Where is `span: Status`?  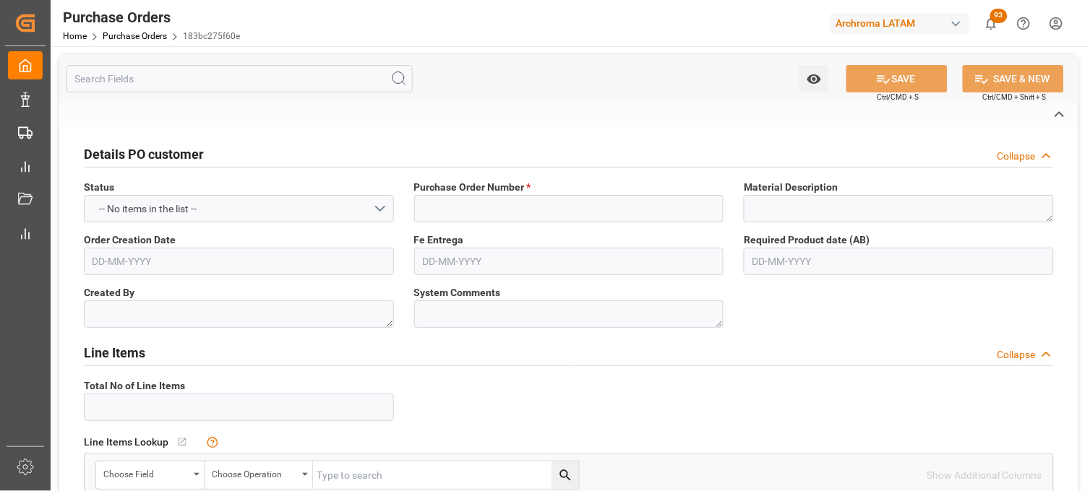 span: Status is located at coordinates (99, 187).